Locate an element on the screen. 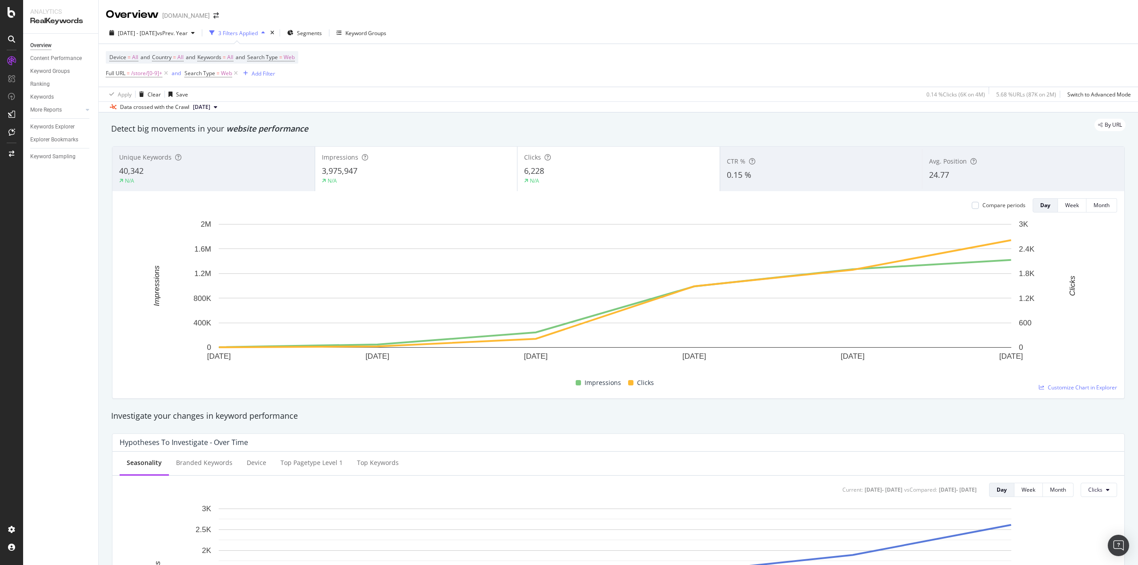 This screenshot has height=565, width=1138. div: Add Filter is located at coordinates (263, 73).